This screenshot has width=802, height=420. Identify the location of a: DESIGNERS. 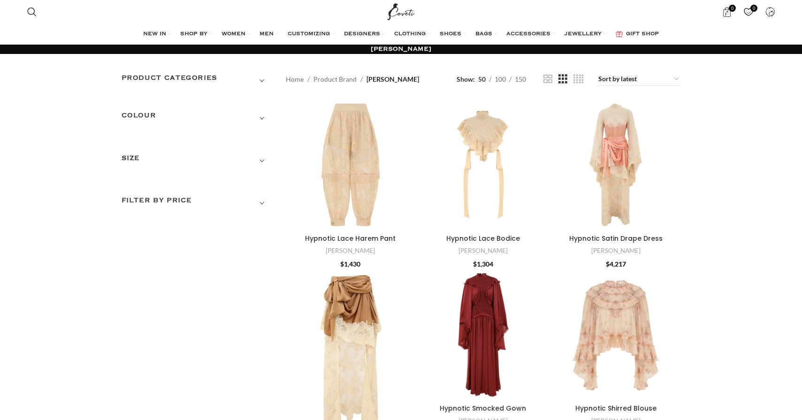
(364, 34).